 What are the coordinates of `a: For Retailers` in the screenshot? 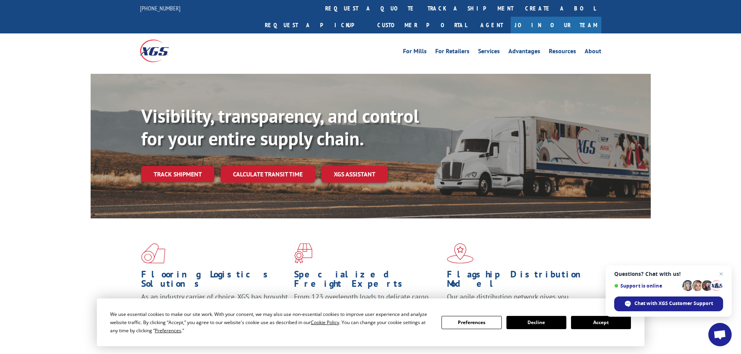 It's located at (452, 52).